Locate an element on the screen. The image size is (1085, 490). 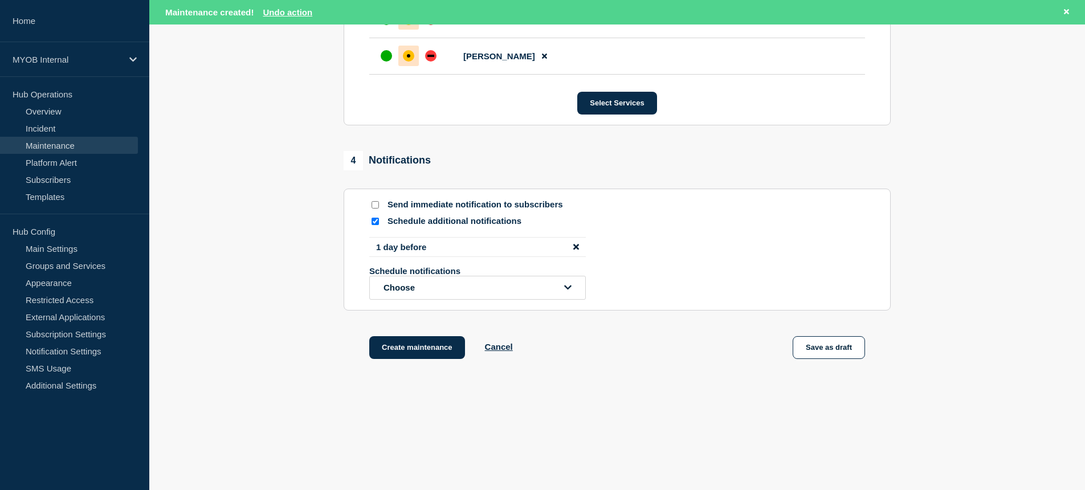
input: Schedule additional notifications is located at coordinates (375, 221).